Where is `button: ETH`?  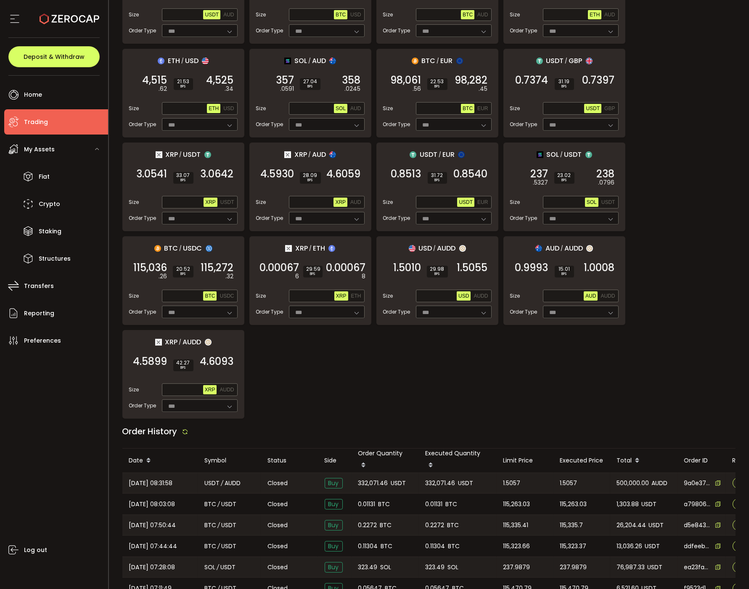
button: ETH is located at coordinates (594, 15).